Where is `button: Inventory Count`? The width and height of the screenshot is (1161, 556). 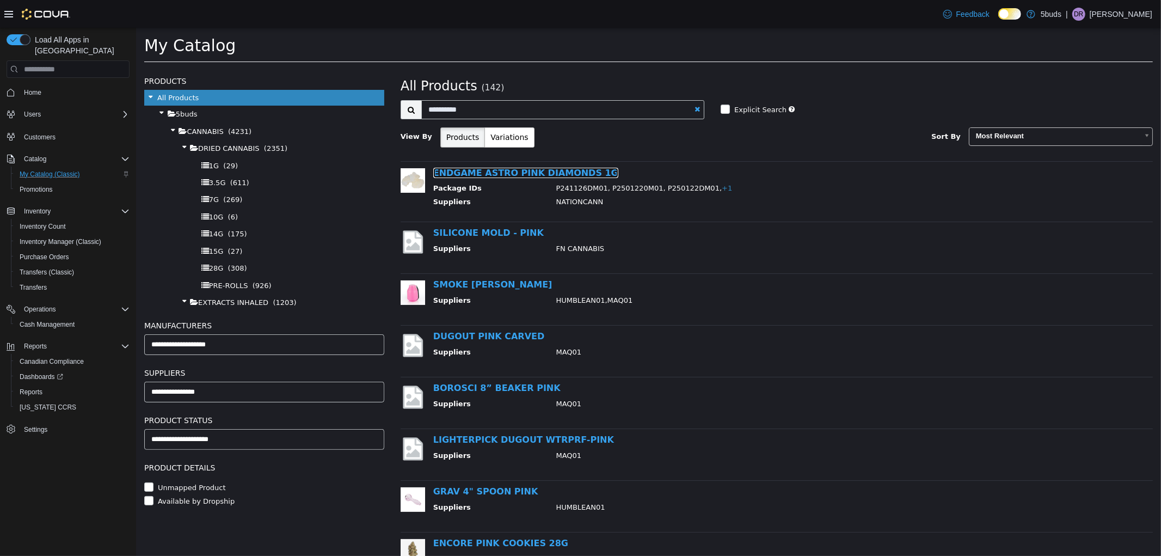 button: Inventory Count is located at coordinates (72, 226).